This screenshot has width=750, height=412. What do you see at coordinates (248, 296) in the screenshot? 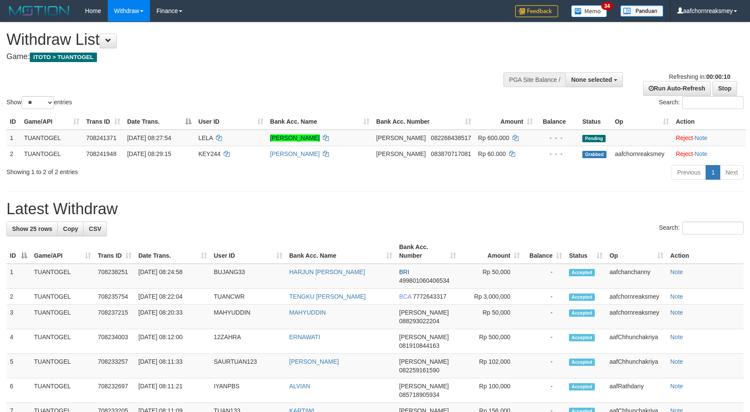
I see `td: TUANCWR` at bounding box center [248, 296].